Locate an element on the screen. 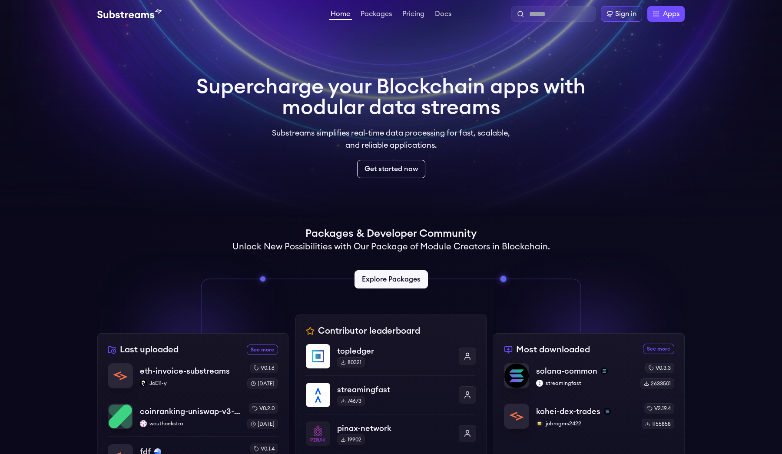 This screenshot has width=782, height=454. img: eth-invoice-substreams is located at coordinates (120, 376).